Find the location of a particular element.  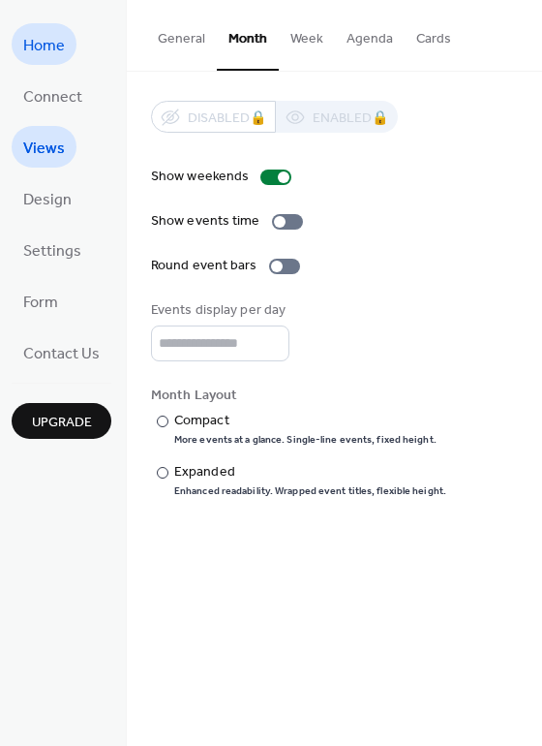

div: Show events time is located at coordinates (205, 221).